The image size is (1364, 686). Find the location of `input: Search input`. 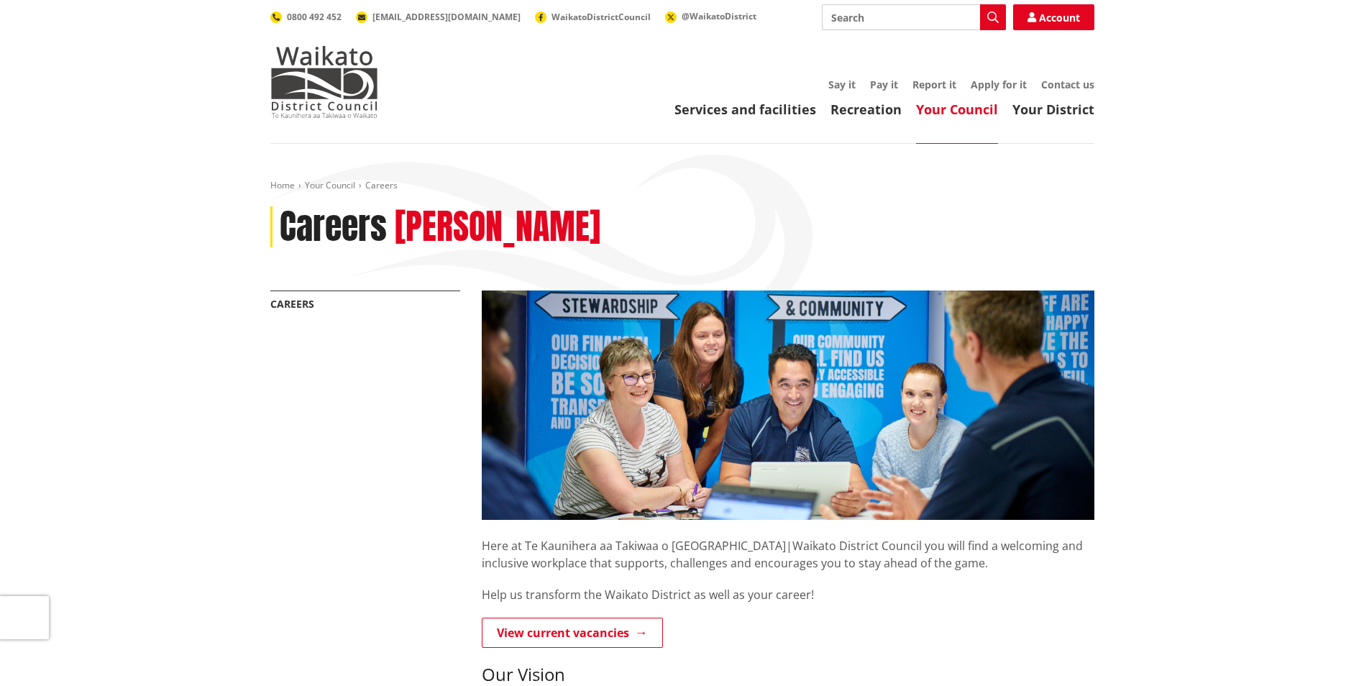

input: Search input is located at coordinates (914, 17).